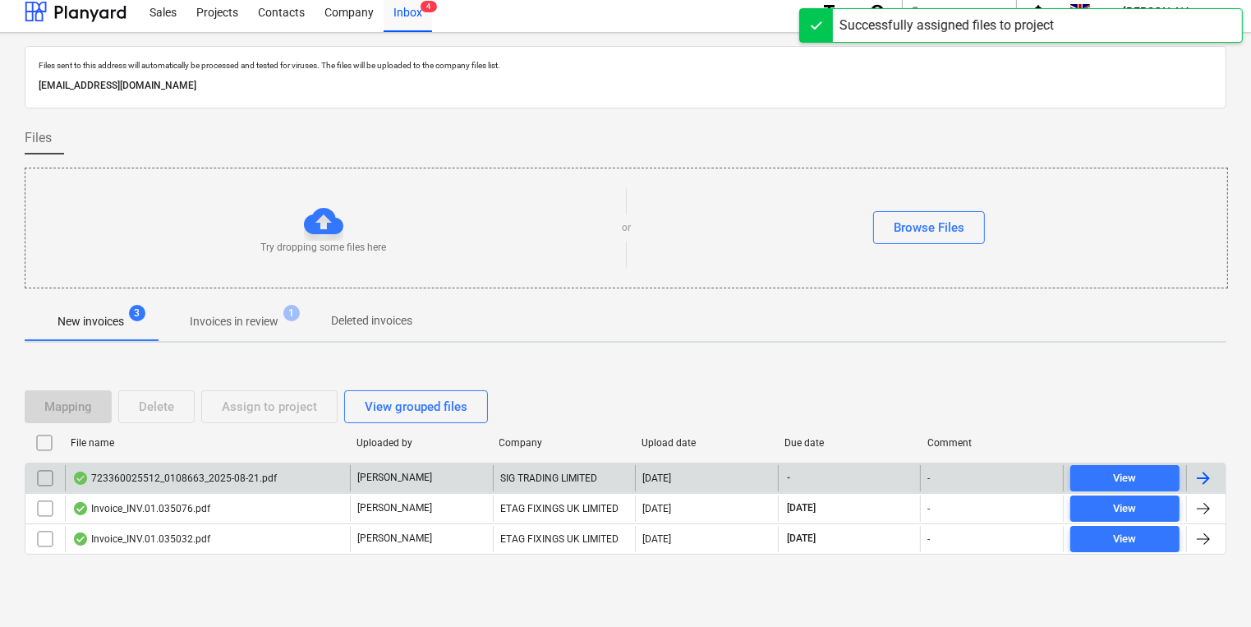 The height and width of the screenshot is (627, 1251). I want to click on div: View grouped files, so click(416, 407).